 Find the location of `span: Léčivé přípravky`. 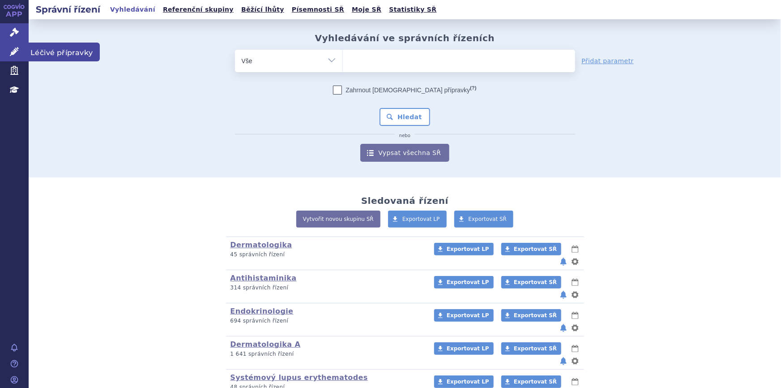

span: Léčivé přípravky is located at coordinates (64, 52).